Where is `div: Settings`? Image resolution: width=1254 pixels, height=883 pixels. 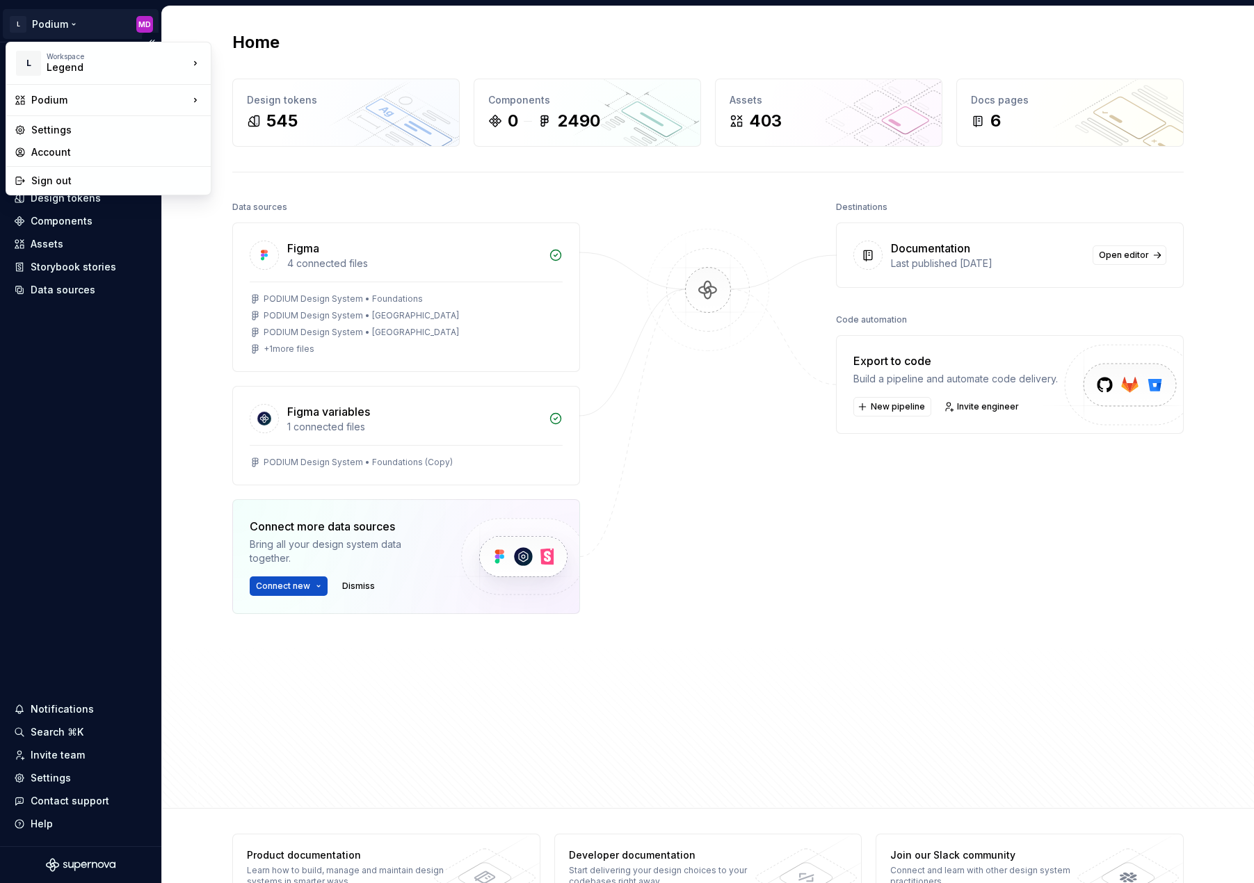
div: Settings is located at coordinates (117, 130).